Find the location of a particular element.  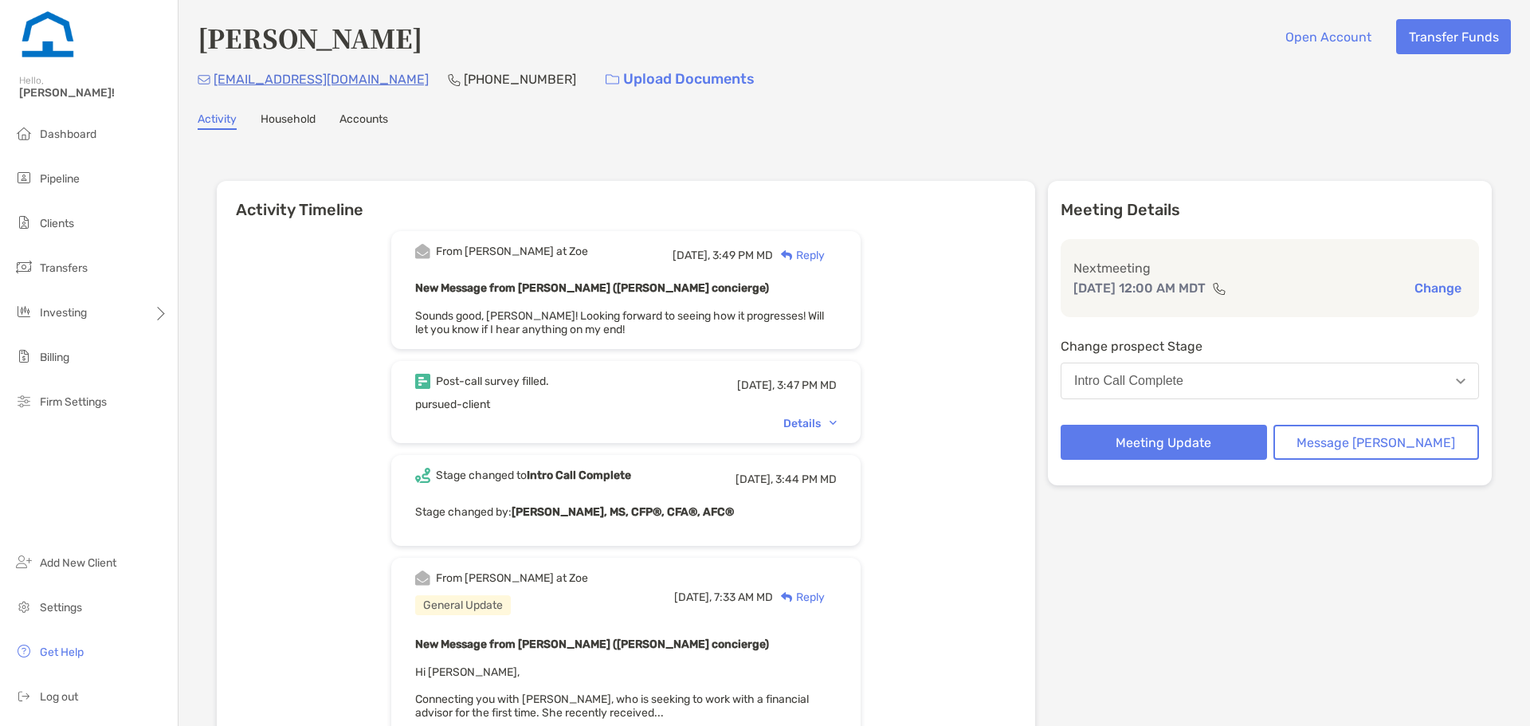

p: Meeting Details is located at coordinates (1269, 210).